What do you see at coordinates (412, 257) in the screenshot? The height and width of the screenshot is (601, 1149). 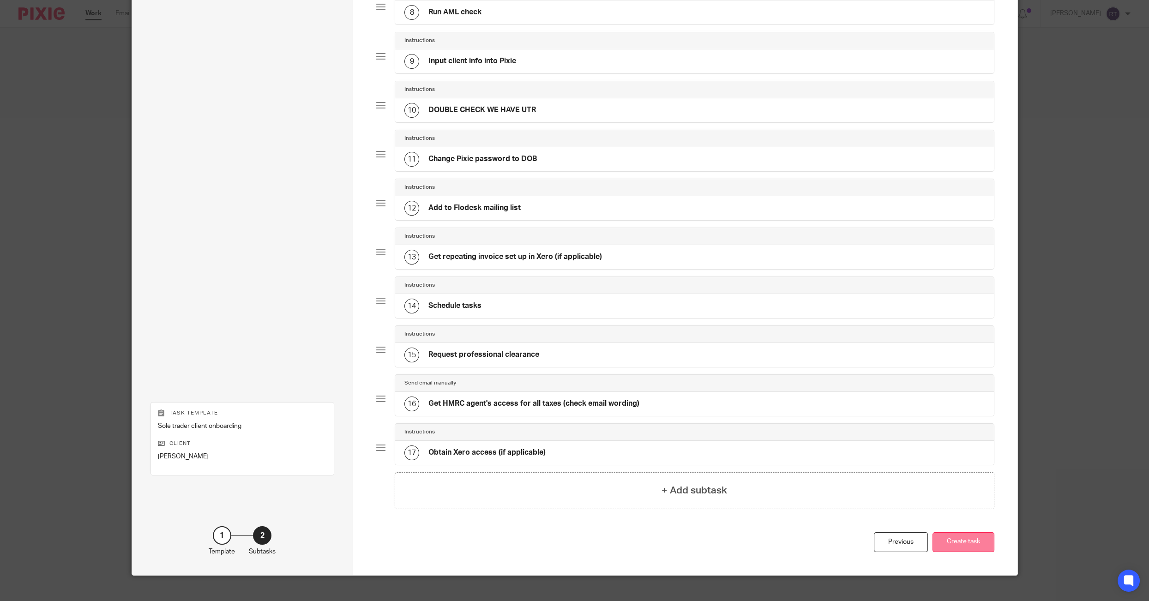 I see `div: 13` at bounding box center [412, 257].